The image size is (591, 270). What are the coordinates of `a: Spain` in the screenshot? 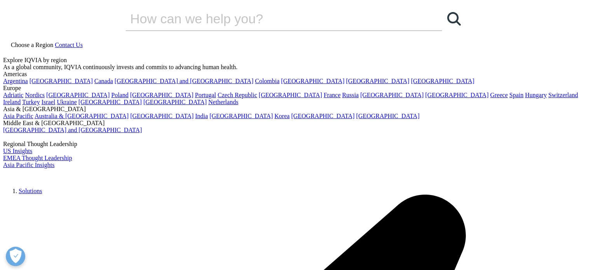 It's located at (516, 95).